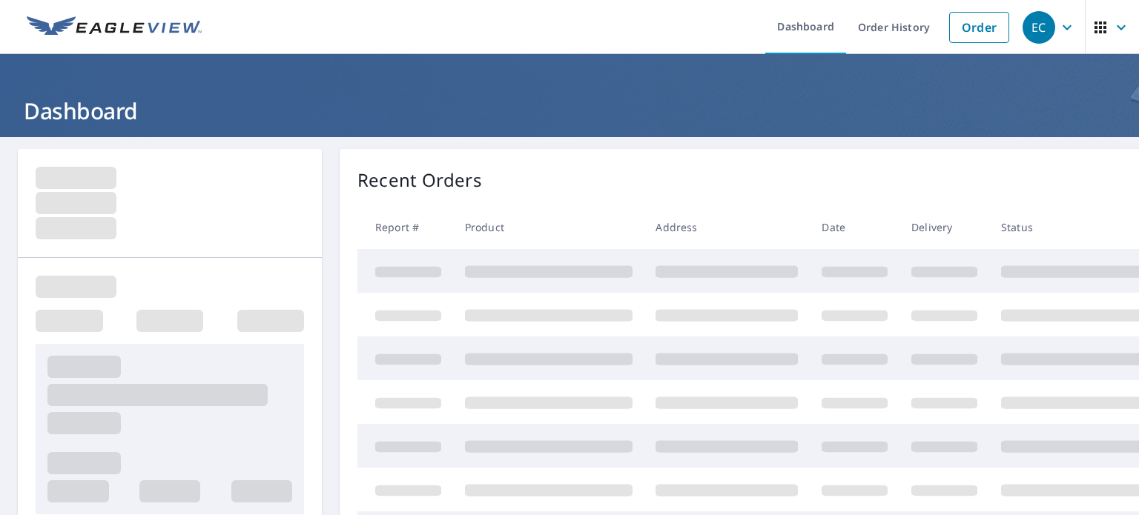  I want to click on img: EV Logo, so click(114, 27).